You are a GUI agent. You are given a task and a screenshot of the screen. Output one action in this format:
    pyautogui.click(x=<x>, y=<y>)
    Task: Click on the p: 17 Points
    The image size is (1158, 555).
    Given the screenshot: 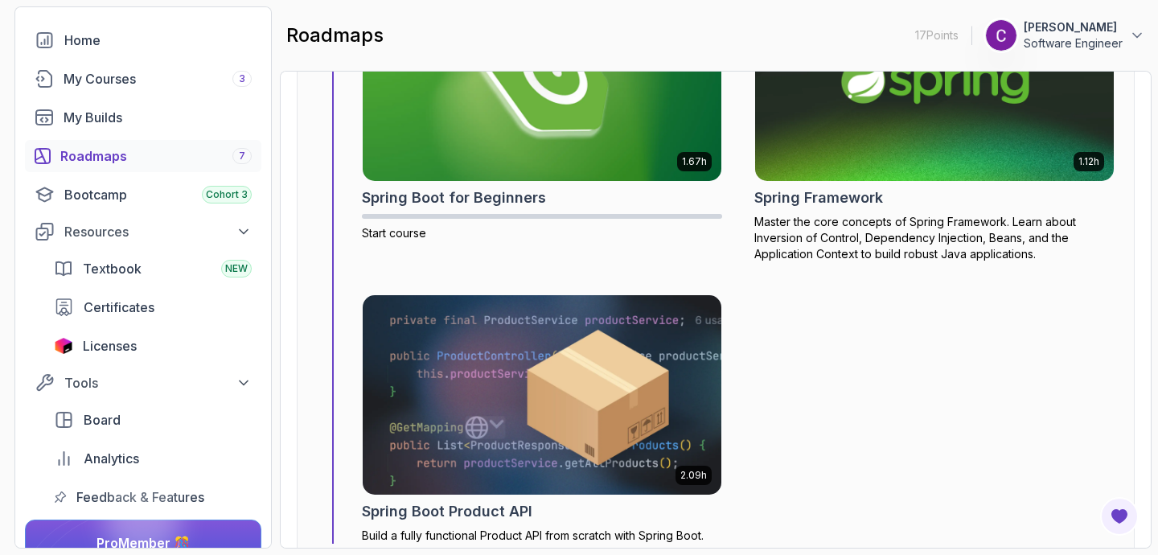 What is the action you would take?
    pyautogui.click(x=937, y=35)
    